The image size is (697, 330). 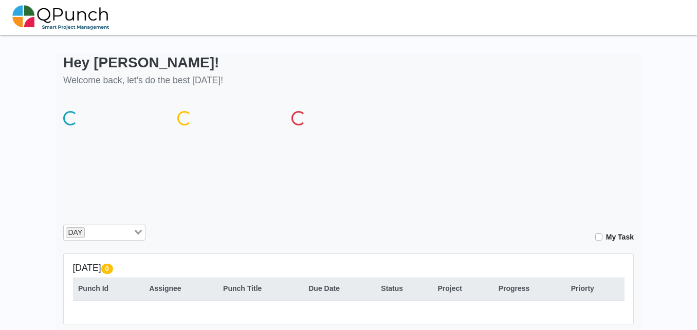 What do you see at coordinates (620, 237) in the screenshot?
I see `label: My Task` at bounding box center [620, 237].